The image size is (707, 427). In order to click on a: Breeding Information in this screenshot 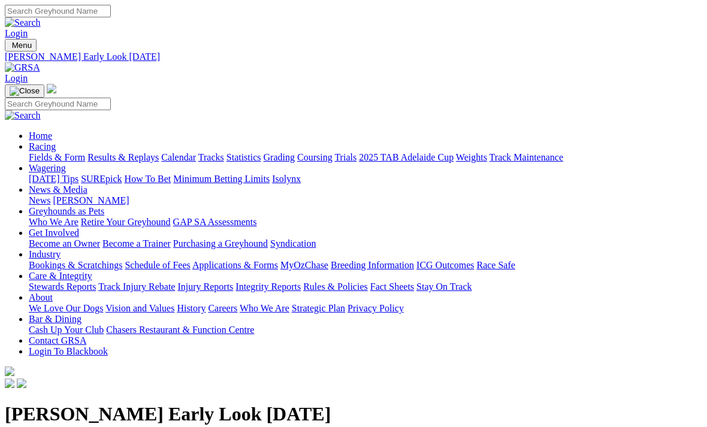, I will do `click(372, 265)`.